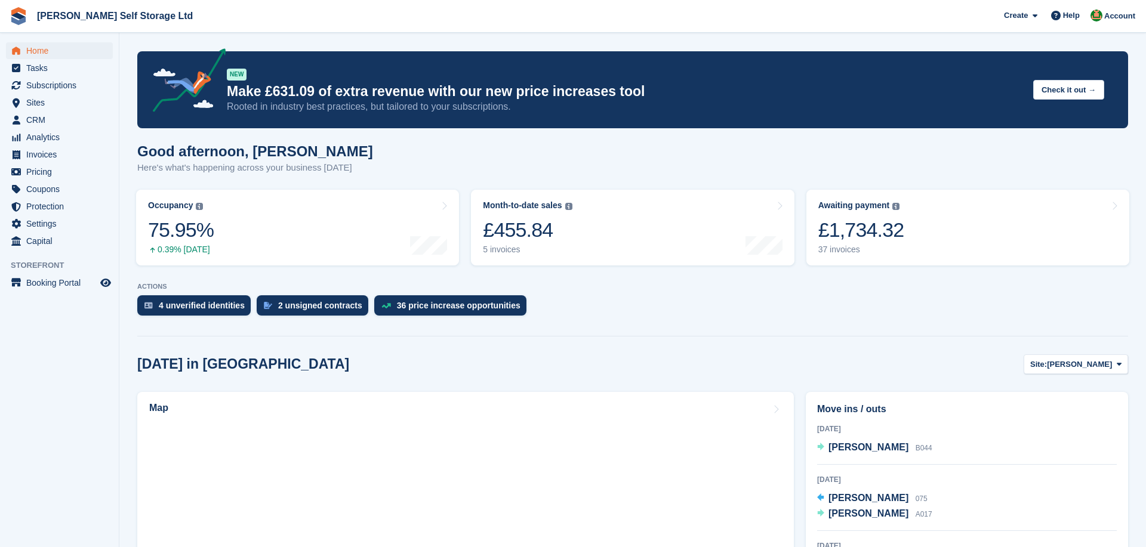 Image resolution: width=1146 pixels, height=547 pixels. What do you see at coordinates (64, 266) in the screenshot?
I see `span: Storefront` at bounding box center [64, 266].